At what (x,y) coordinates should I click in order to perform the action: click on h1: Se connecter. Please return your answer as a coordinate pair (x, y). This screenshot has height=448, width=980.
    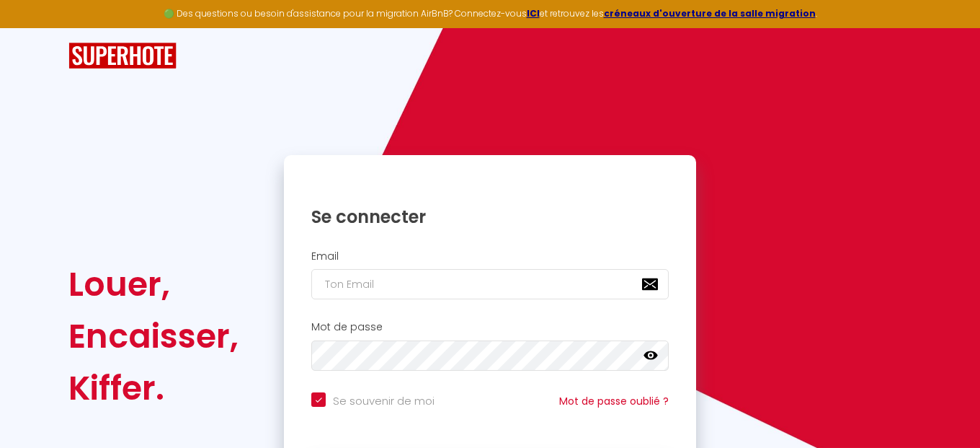
    Looking at the image, I should click on (490, 216).